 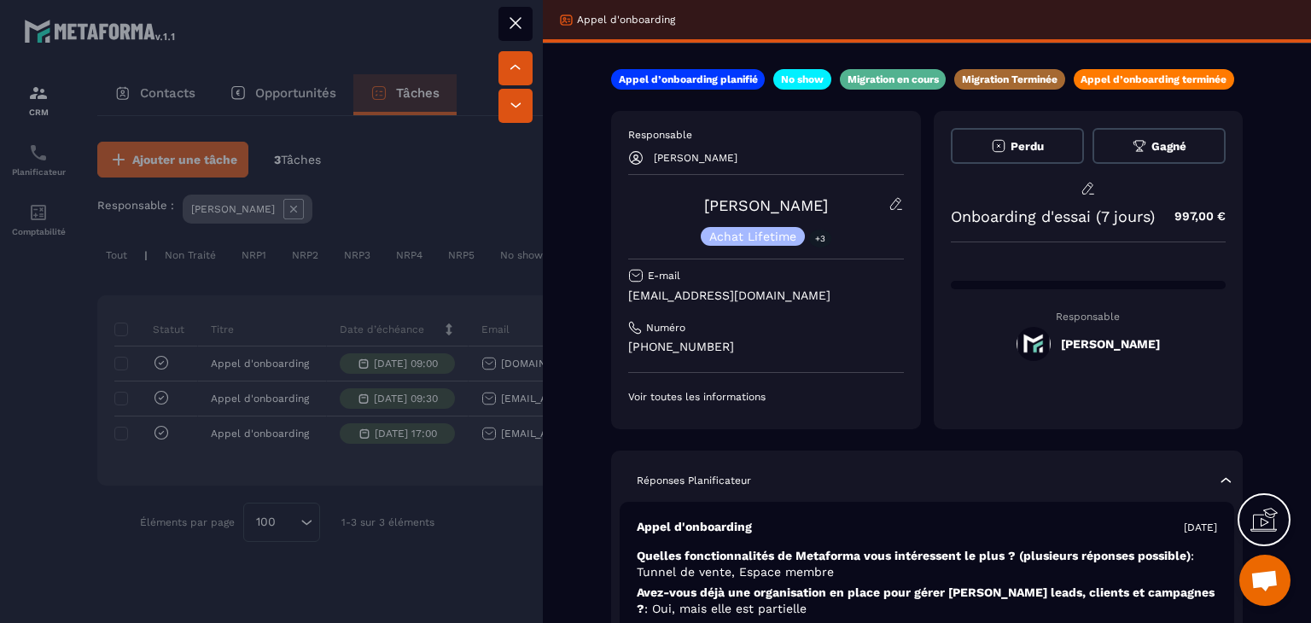 What do you see at coordinates (893, 79) in the screenshot?
I see `p: Migration en cours` at bounding box center [893, 79].